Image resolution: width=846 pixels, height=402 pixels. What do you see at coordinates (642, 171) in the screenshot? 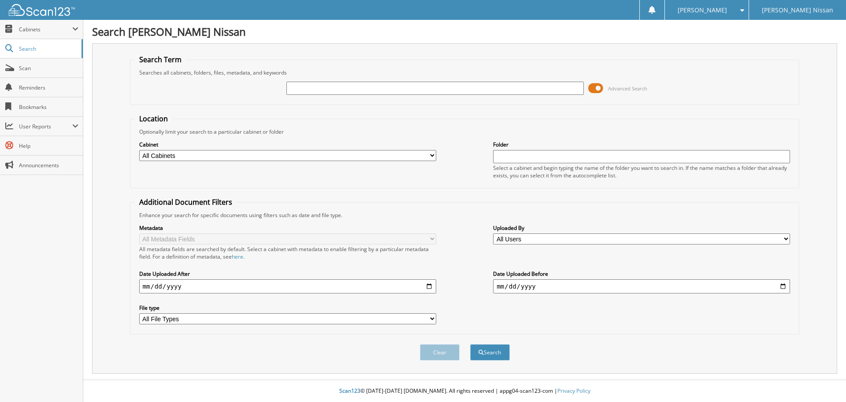
I see `div: Select a cabinet and begin typing the name of the folder you want to search in. If the name match...` at bounding box center [642, 171].